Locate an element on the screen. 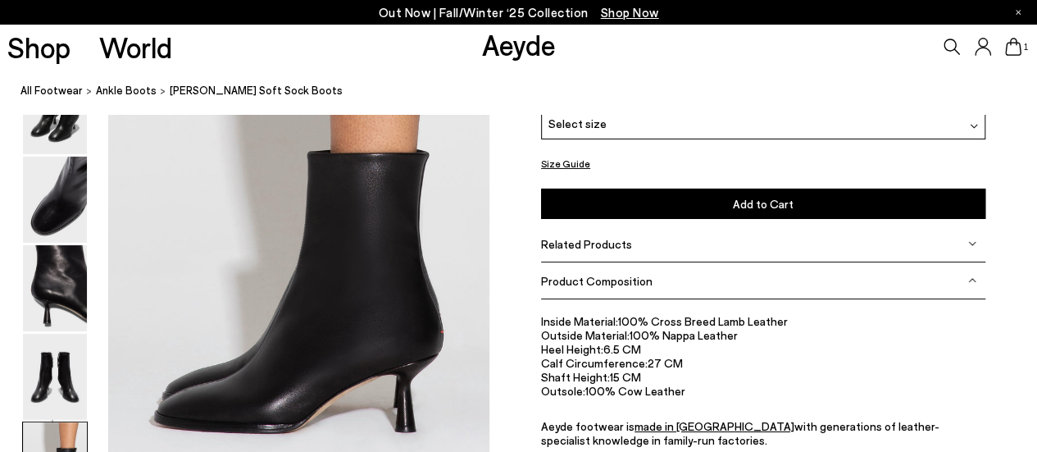 Image resolution: width=1037 pixels, height=452 pixels. li: 100% Nappa Leather is located at coordinates (763, 334).